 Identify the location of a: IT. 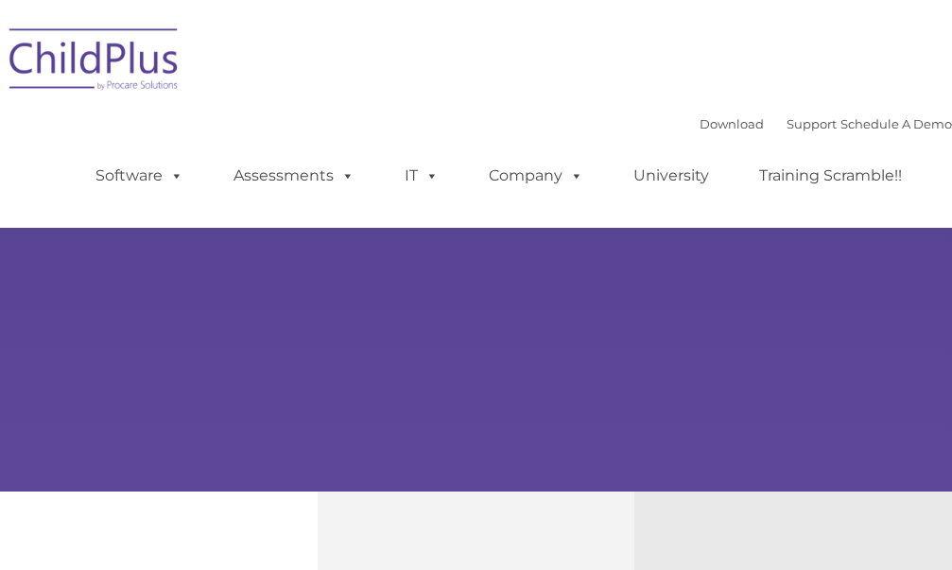
(422, 176).